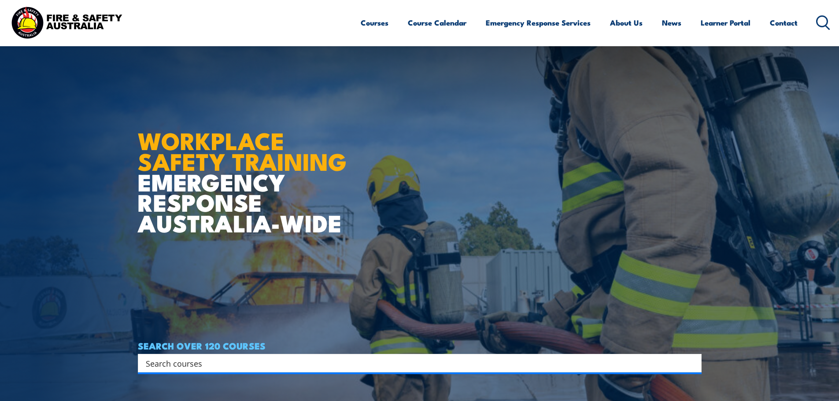 The height and width of the screenshot is (401, 839). What do you see at coordinates (416, 363) in the screenshot?
I see `form: Search form` at bounding box center [416, 363].